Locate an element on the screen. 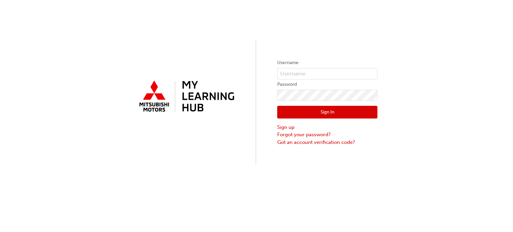 The height and width of the screenshot is (232, 513). input: Username is located at coordinates (327, 74).